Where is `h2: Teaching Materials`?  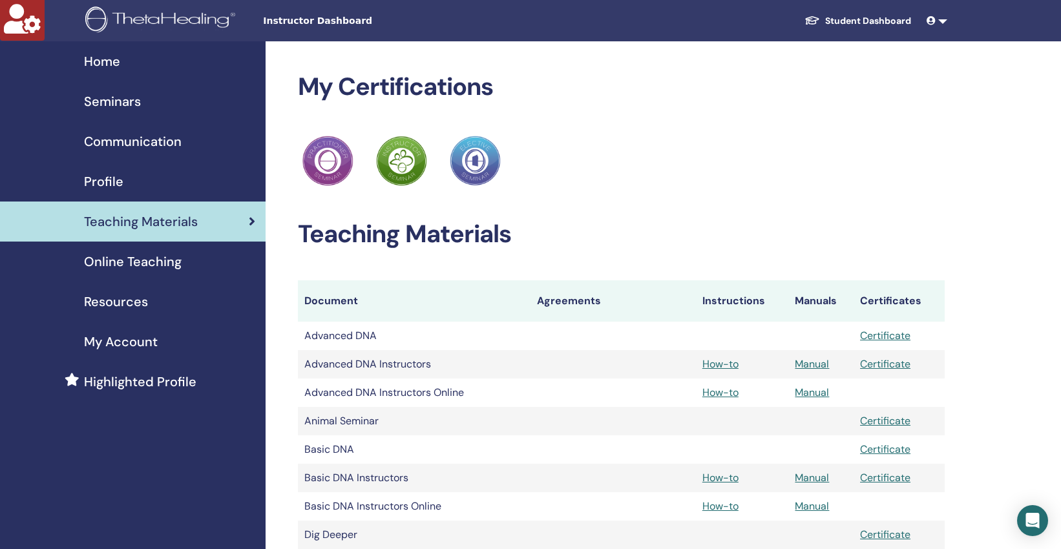
h2: Teaching Materials is located at coordinates (621, 234).